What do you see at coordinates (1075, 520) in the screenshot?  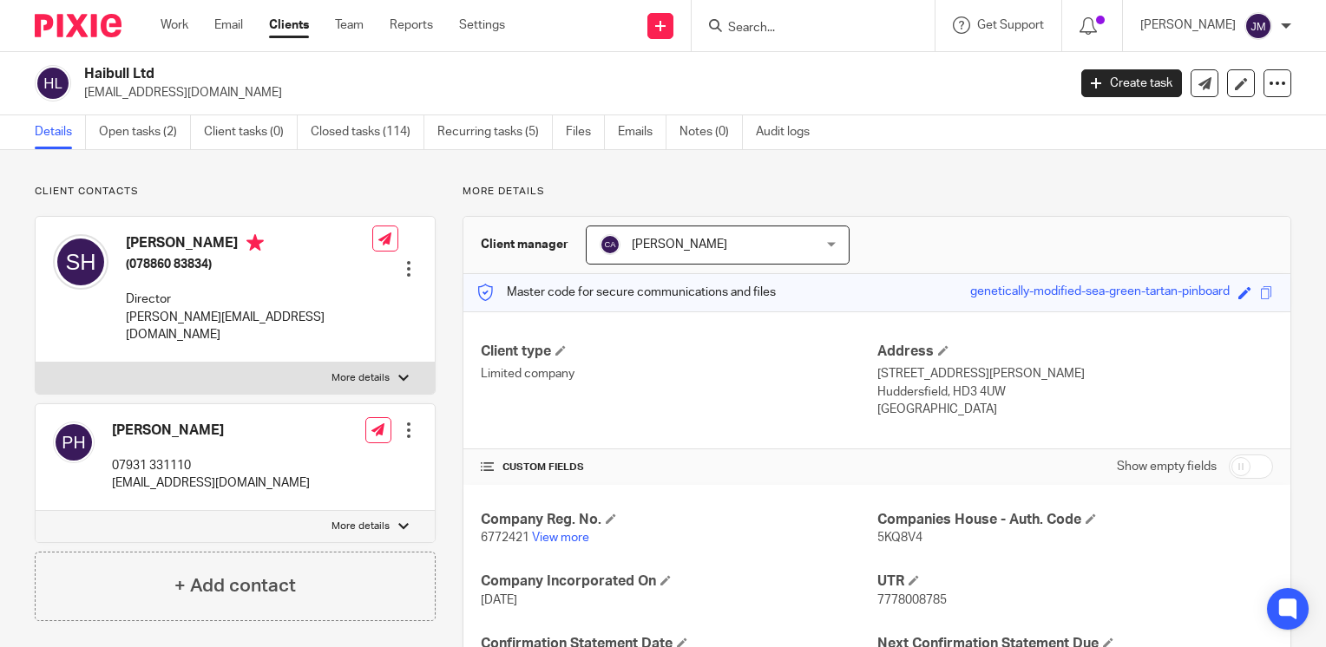 I see `h4: Companies House - Auth. Code` at bounding box center [1075, 520].